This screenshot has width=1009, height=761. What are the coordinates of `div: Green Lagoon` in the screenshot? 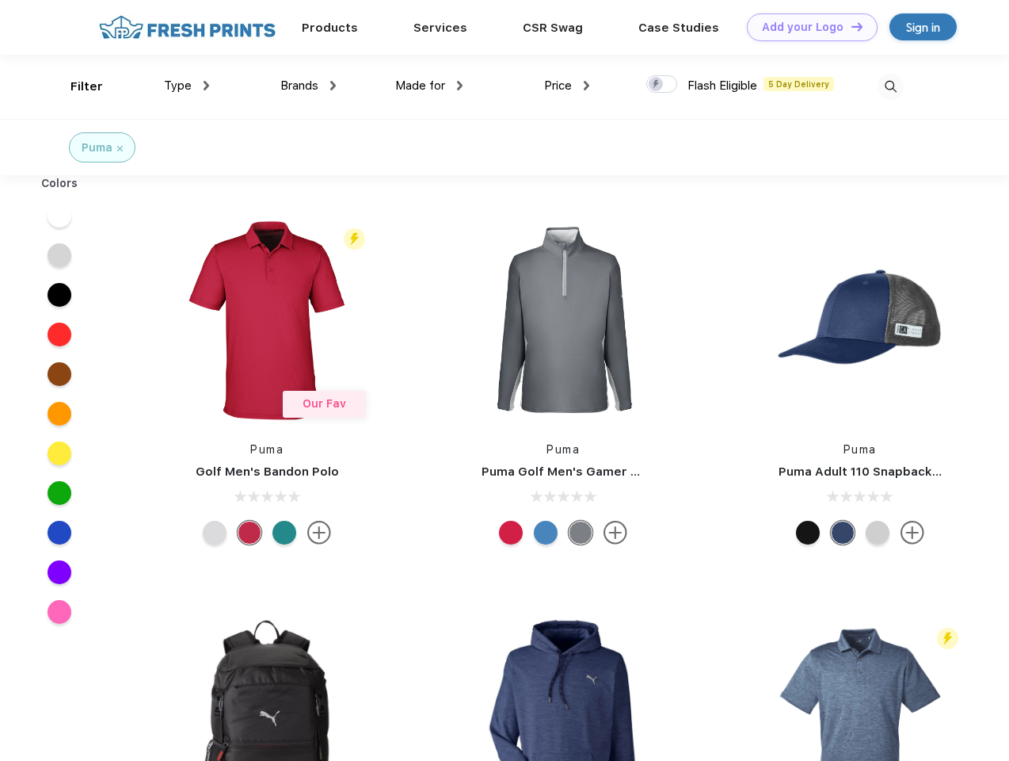 It's located at (284, 532).